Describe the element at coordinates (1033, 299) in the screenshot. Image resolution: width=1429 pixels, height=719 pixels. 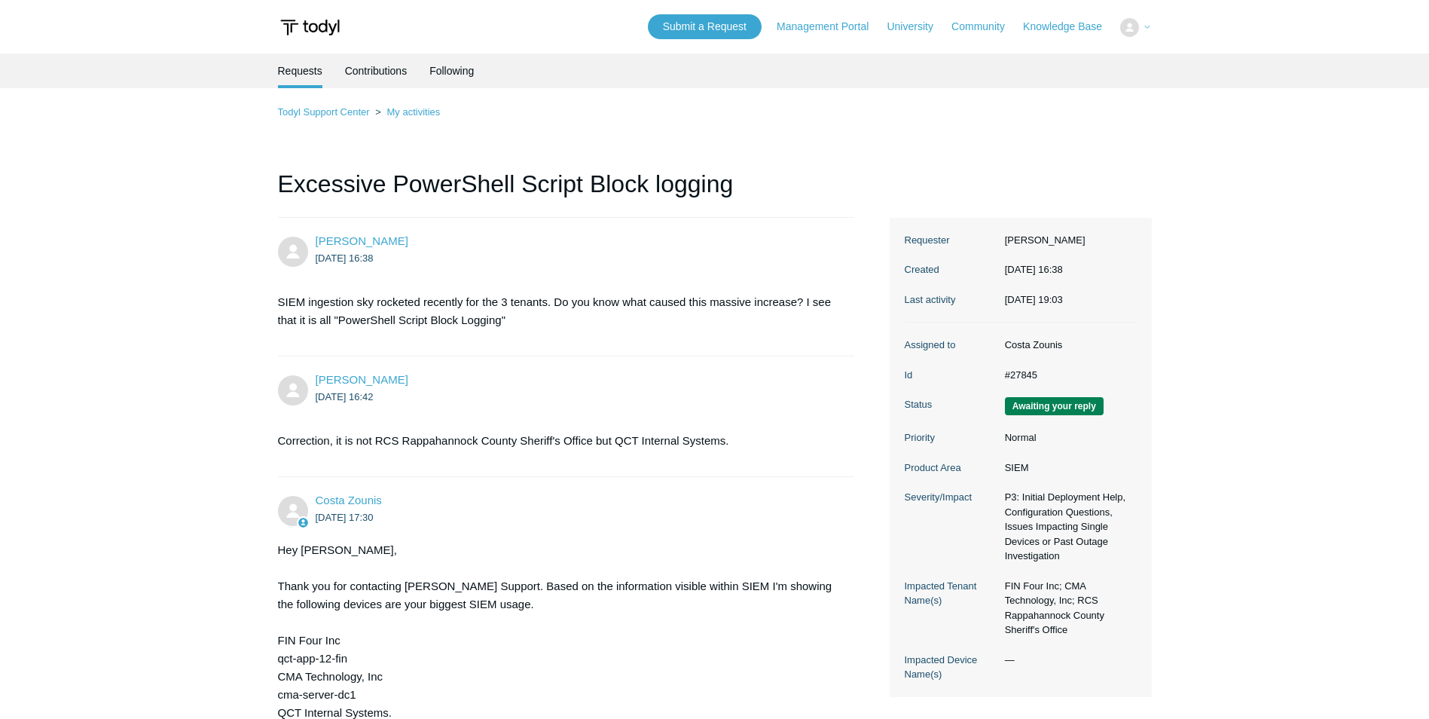
I see `time: 2025-09-02T19:03:42+00:00` at that location.